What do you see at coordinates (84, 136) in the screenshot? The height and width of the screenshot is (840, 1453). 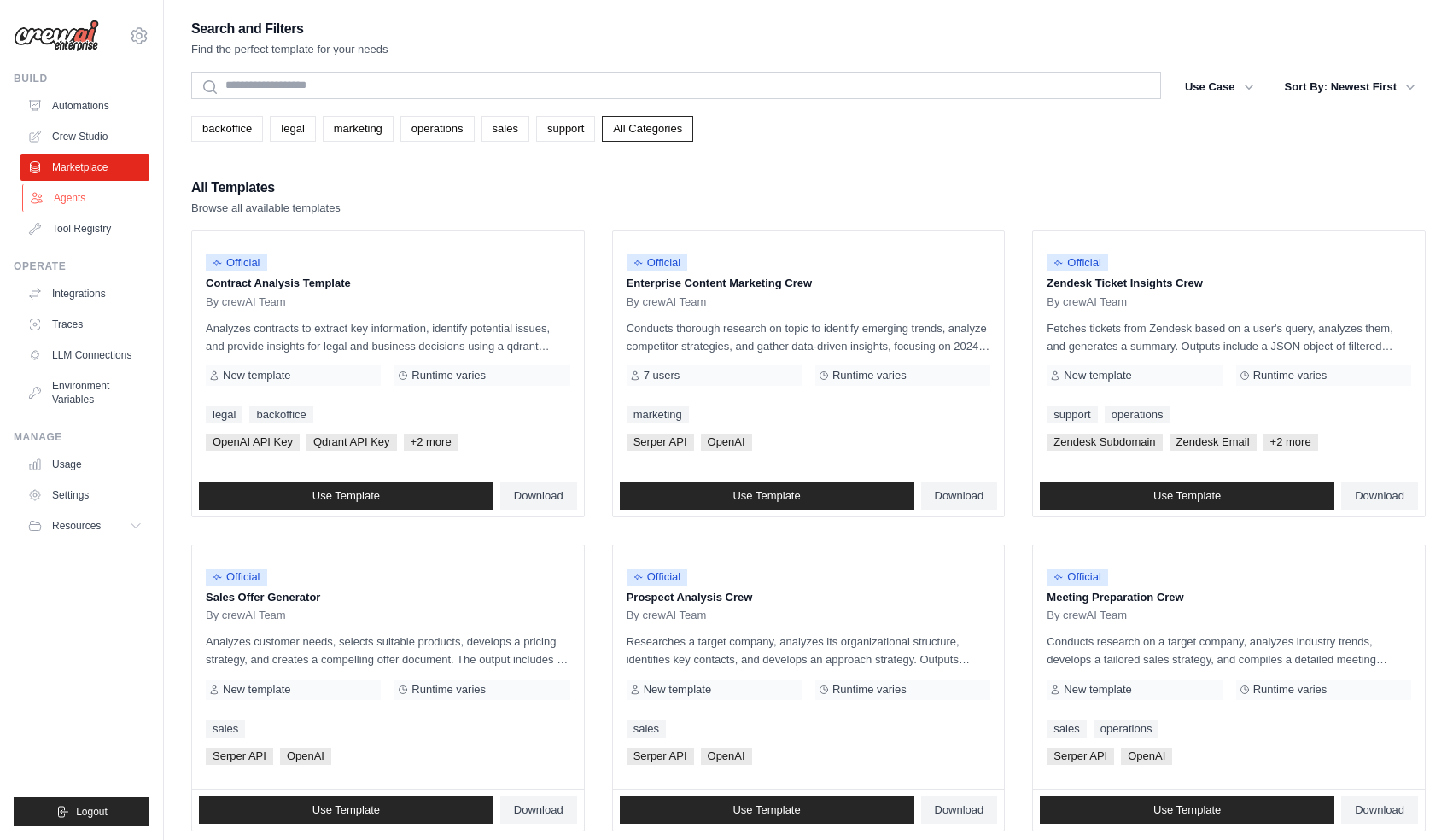 I see `a: Crew Studio` at bounding box center [84, 136].